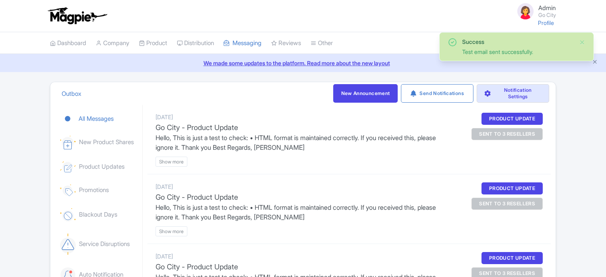  What do you see at coordinates (526, 11) in the screenshot?
I see `img: avatar_key_member-9c1dde93af8b07d7383eb8b5fb890c87.png` at bounding box center [526, 11].